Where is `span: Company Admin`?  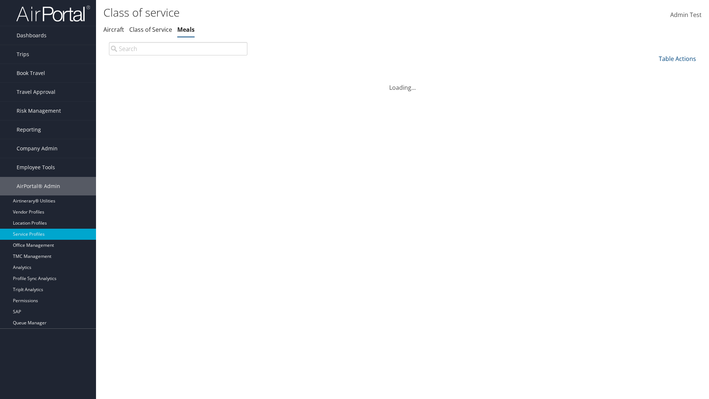
span: Company Admin is located at coordinates (37, 148).